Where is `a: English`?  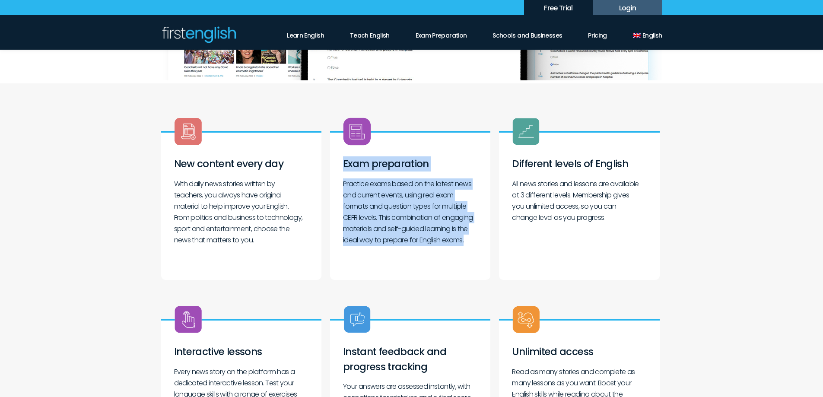 a: English is located at coordinates (648, 33).